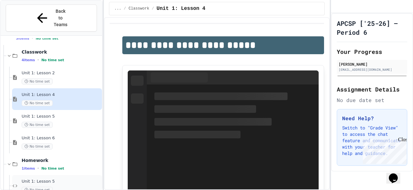 This screenshot has height=190, width=413. I want to click on span: 1 items, so click(28, 168).